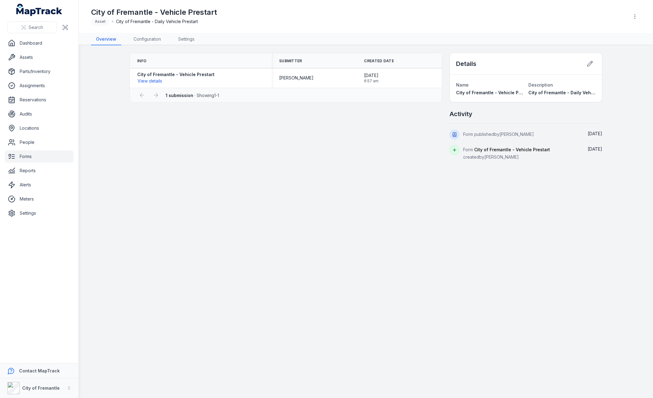 The image size is (653, 398). What do you see at coordinates (462, 85) in the screenshot?
I see `span: Name` at bounding box center [462, 85].